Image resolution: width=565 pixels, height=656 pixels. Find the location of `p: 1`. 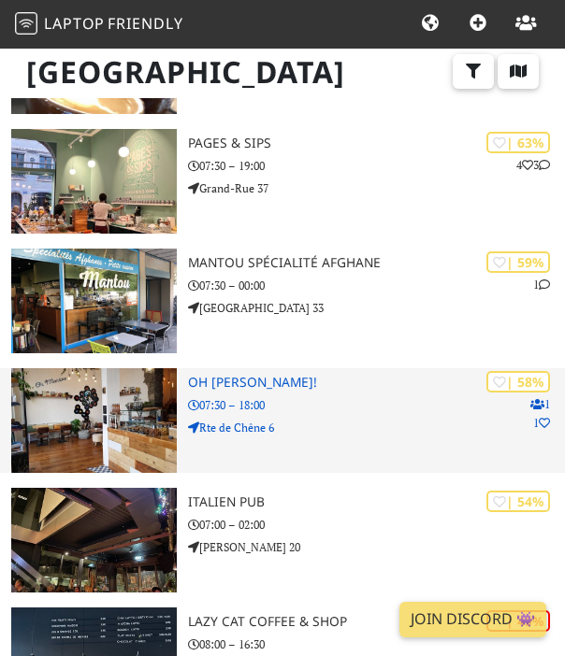

p: 1 is located at coordinates (541, 284).